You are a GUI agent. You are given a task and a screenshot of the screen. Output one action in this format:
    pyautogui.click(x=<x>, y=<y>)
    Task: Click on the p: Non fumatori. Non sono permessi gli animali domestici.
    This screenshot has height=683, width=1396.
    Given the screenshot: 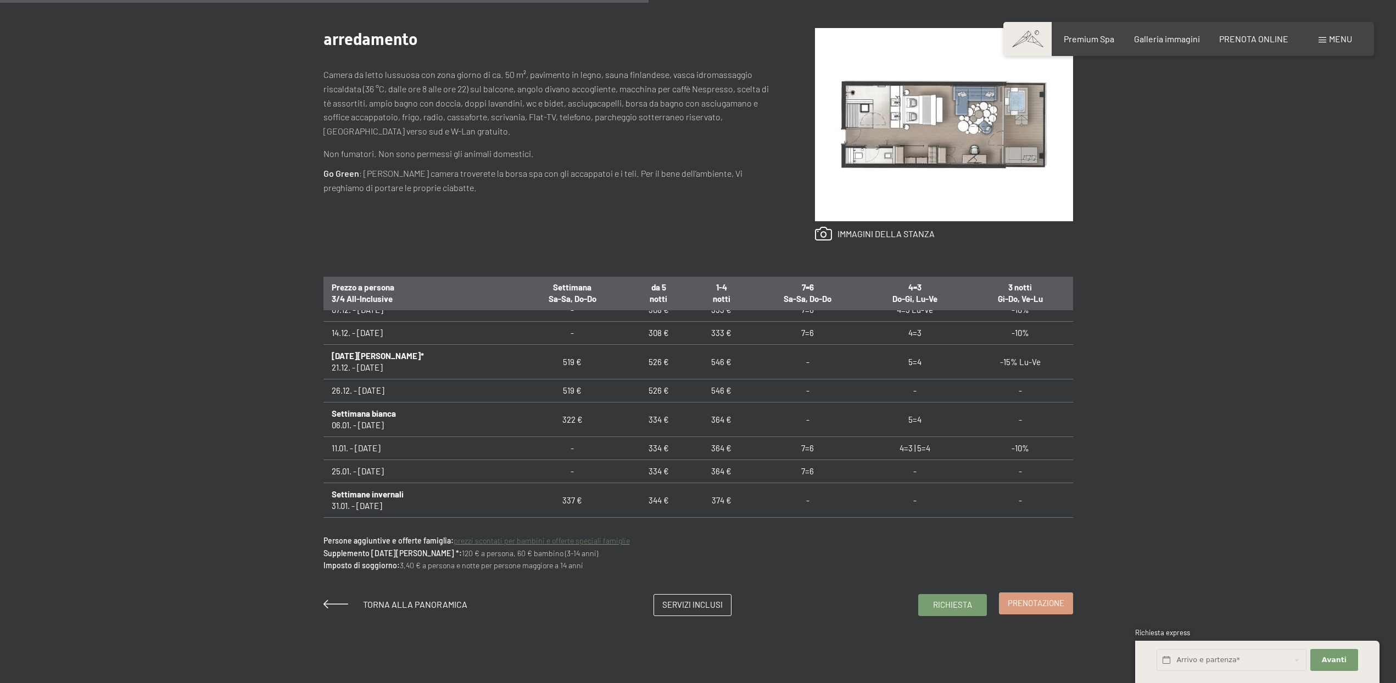 What is the action you would take?
    pyautogui.click(x=547, y=154)
    